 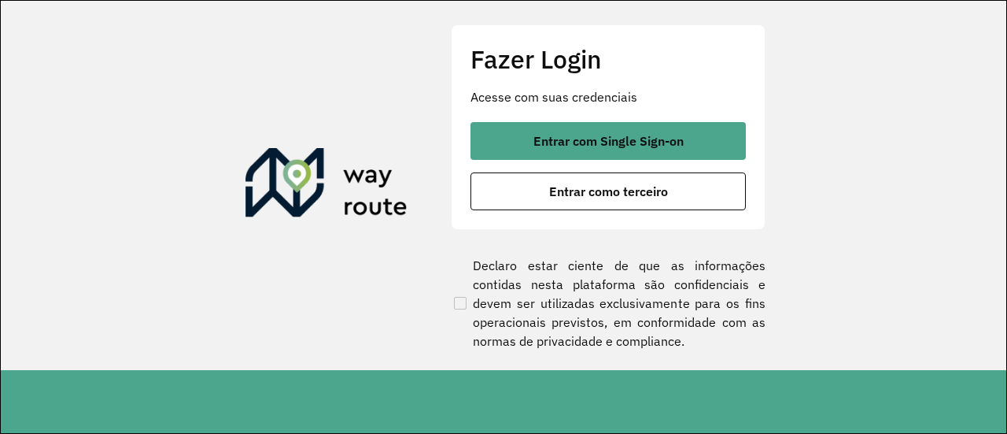 What do you see at coordinates (608, 97) in the screenshot?
I see `p: Acesse com suas credenciais` at bounding box center [608, 97].